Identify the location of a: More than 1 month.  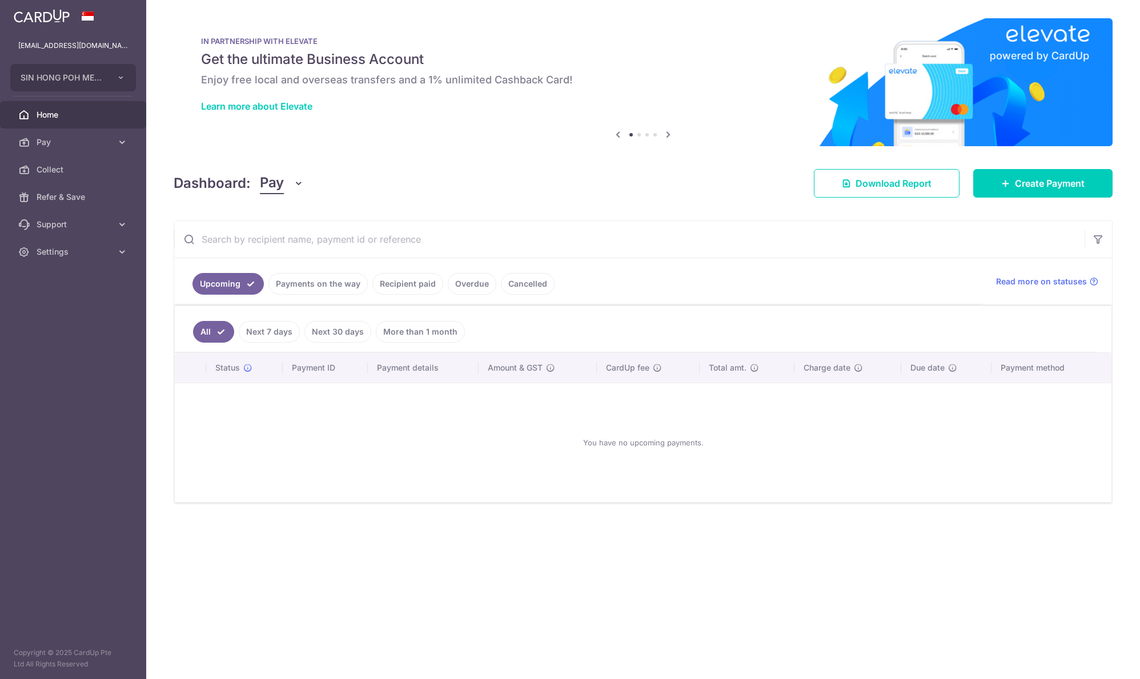
(420, 332).